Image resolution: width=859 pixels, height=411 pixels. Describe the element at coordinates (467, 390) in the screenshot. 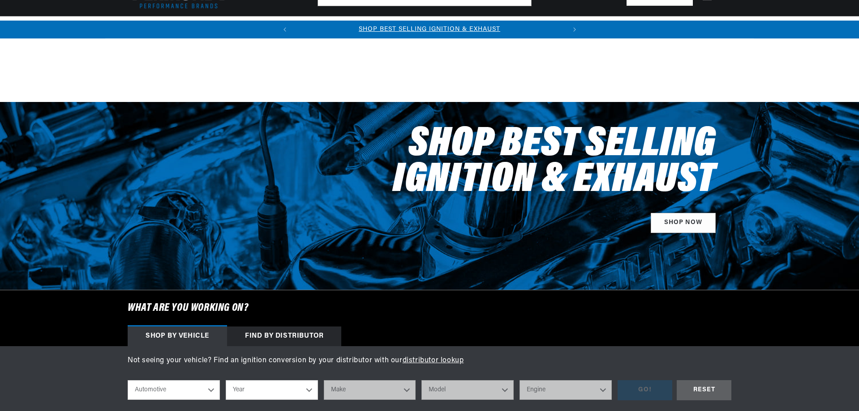

I see `select: Model` at that location.